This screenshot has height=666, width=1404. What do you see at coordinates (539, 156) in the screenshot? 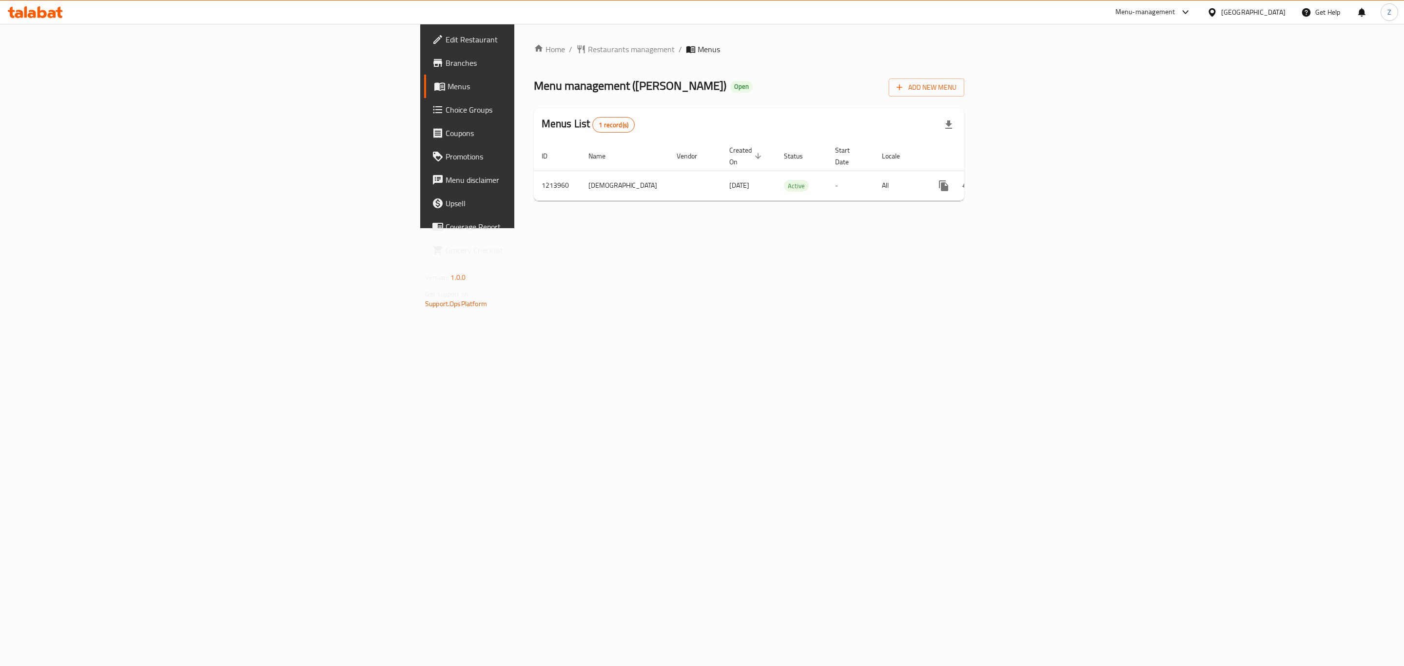
I see `a: Promotions` at bounding box center [539, 156].